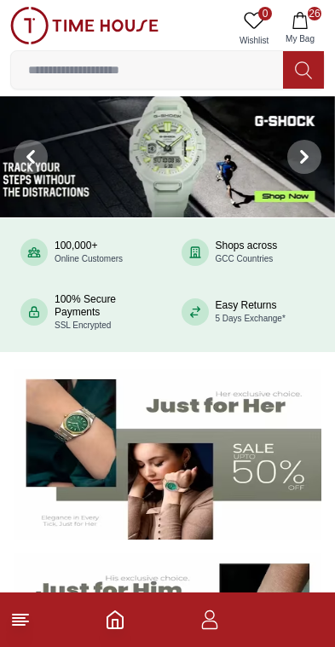  Describe the element at coordinates (83, 325) in the screenshot. I see `span: SSL Encrypted` at that location.